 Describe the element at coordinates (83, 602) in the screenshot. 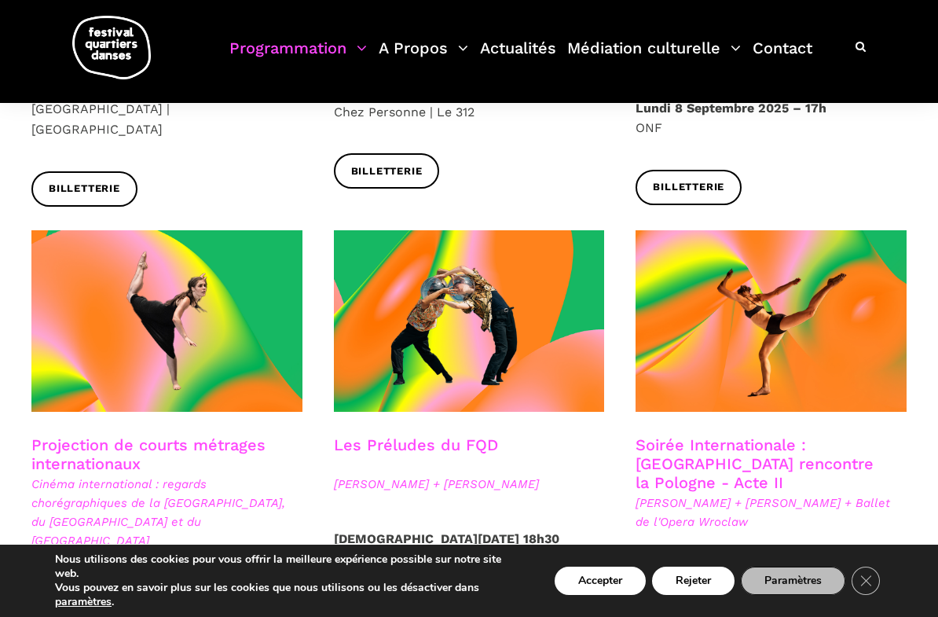

I see `button: paramètres` at that location.